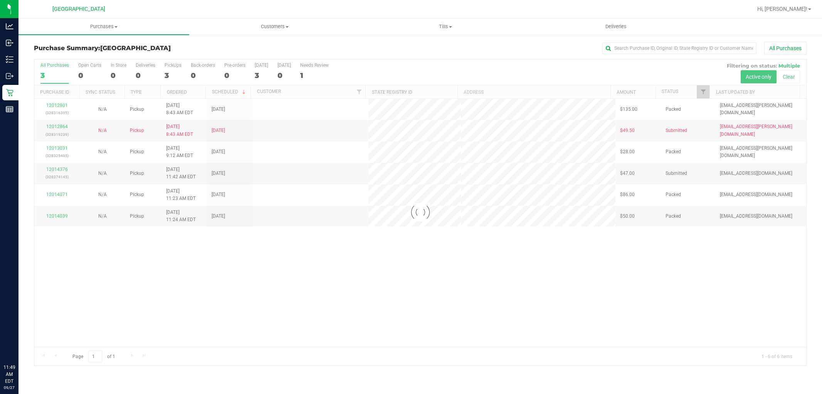 Image resolution: width=822 pixels, height=394 pixels. I want to click on a: Purchases, so click(104, 27).